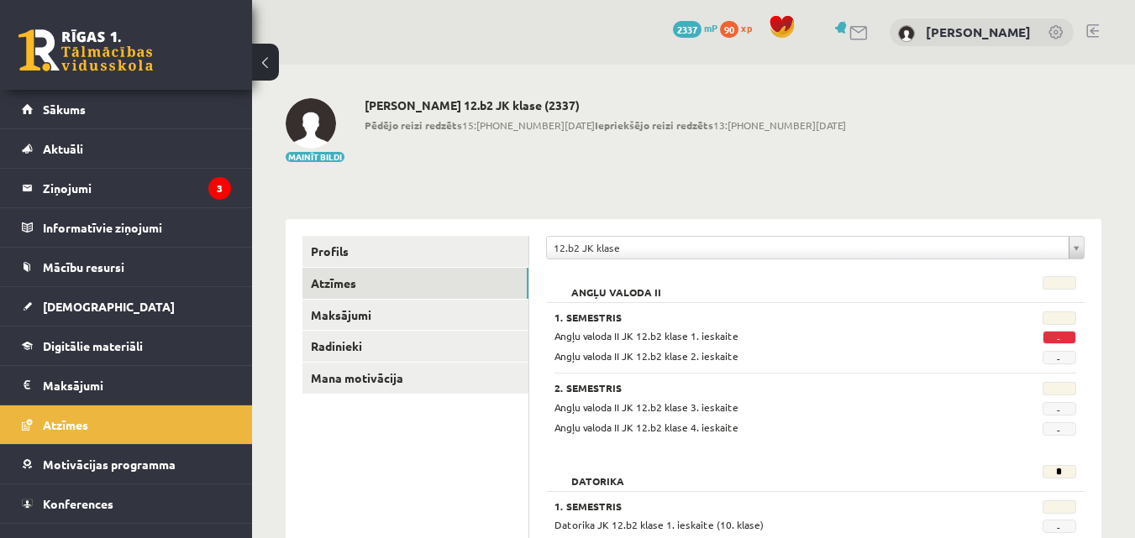  What do you see at coordinates (687, 29) in the screenshot?
I see `span: 2337` at bounding box center [687, 29].